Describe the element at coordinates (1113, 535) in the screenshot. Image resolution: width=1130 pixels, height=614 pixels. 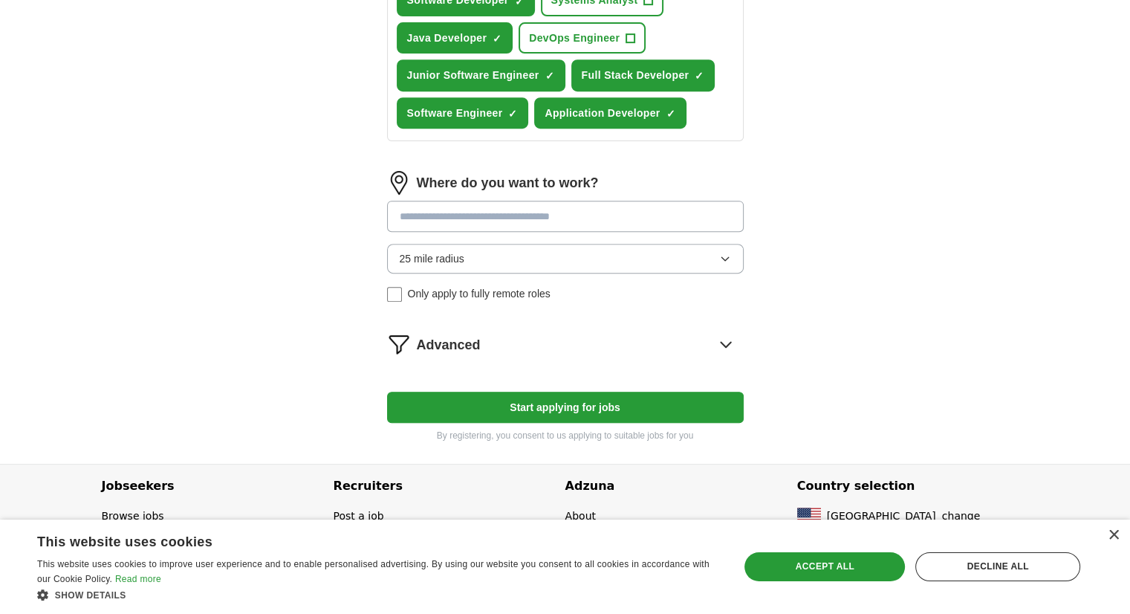
I see `div: Close` at that location.